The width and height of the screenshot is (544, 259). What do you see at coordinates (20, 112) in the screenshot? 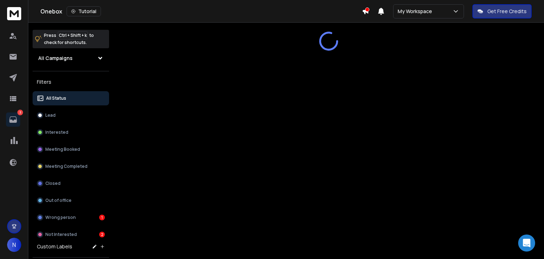
I see `p: 3` at bounding box center [20, 112].